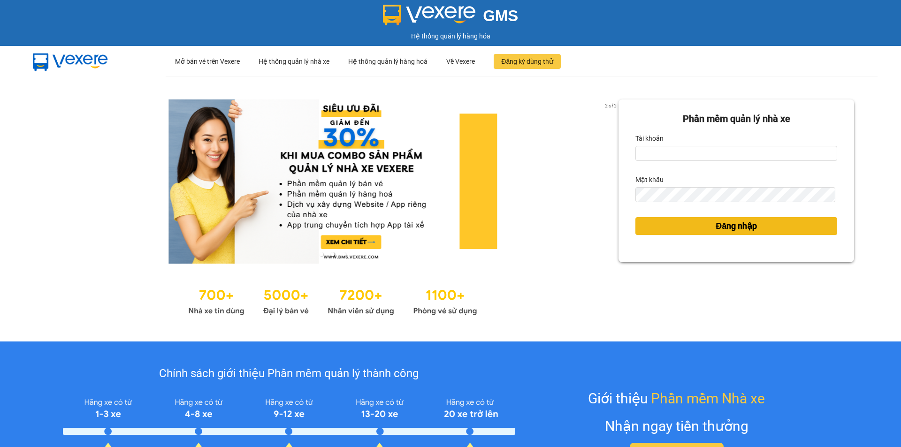 This screenshot has height=447, width=901. What do you see at coordinates (429, 15) in the screenshot?
I see `img: logo 2` at bounding box center [429, 15].